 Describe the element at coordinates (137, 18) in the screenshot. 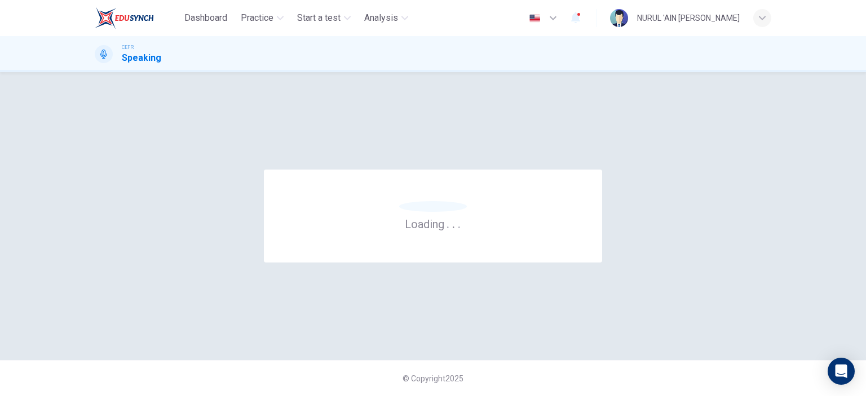

I see `a: EduSynch logo` at that location.